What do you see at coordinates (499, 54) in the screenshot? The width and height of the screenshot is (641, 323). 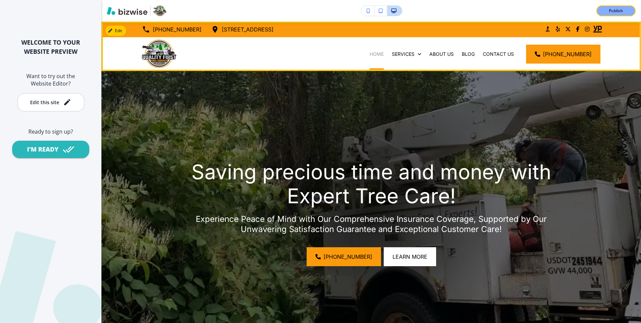 I see `p: CONTACT US` at bounding box center [499, 54].